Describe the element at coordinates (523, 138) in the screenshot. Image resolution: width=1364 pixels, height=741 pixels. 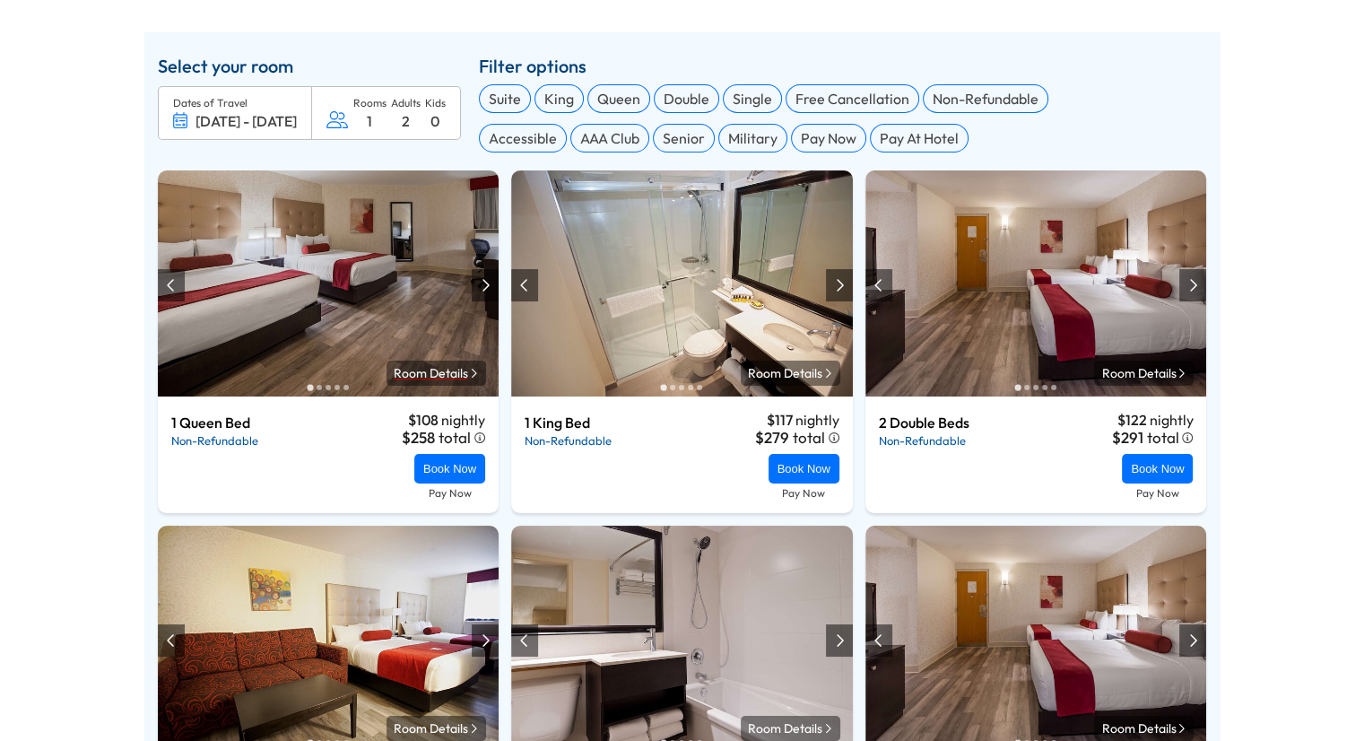
I see `div: Accessible` at that location.